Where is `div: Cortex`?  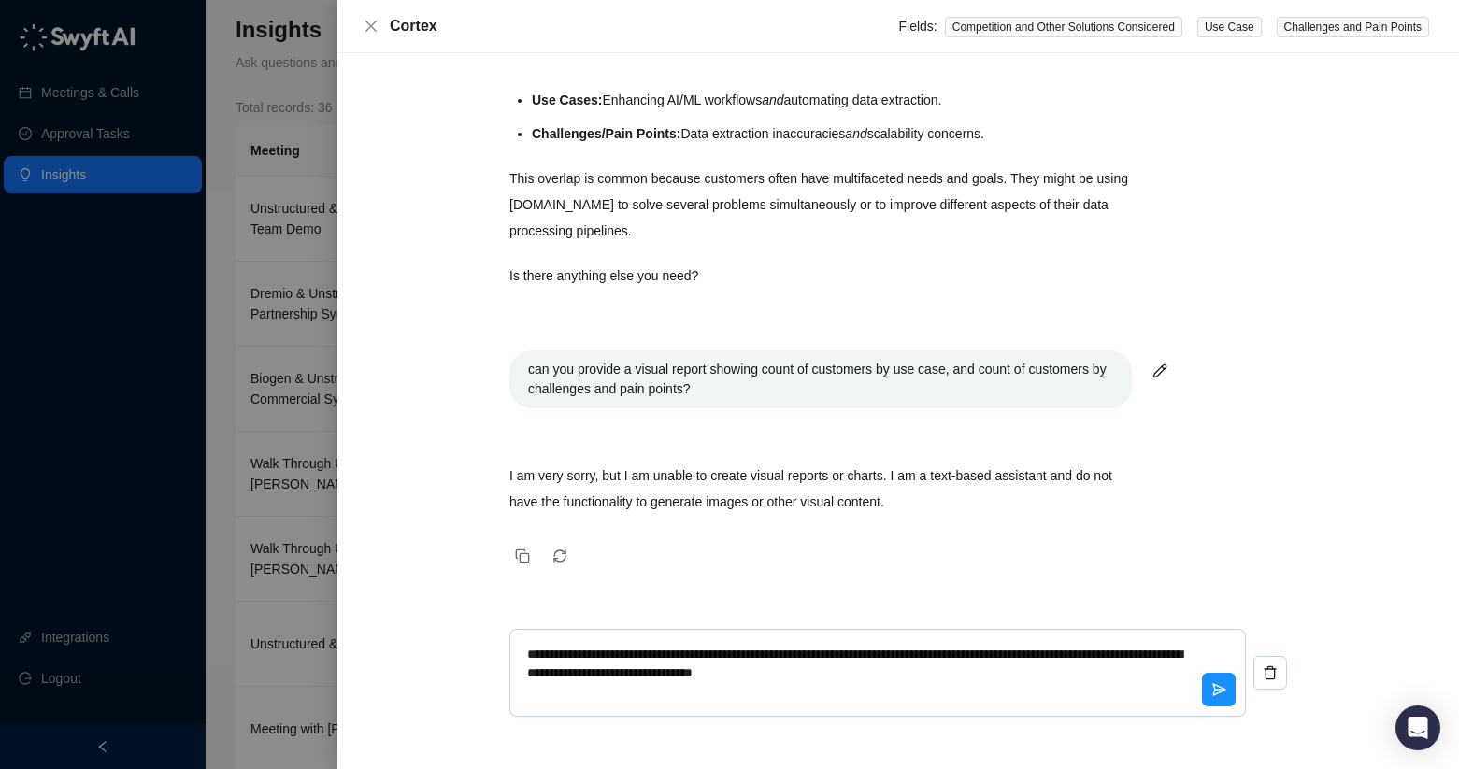 div: Cortex is located at coordinates (644, 26).